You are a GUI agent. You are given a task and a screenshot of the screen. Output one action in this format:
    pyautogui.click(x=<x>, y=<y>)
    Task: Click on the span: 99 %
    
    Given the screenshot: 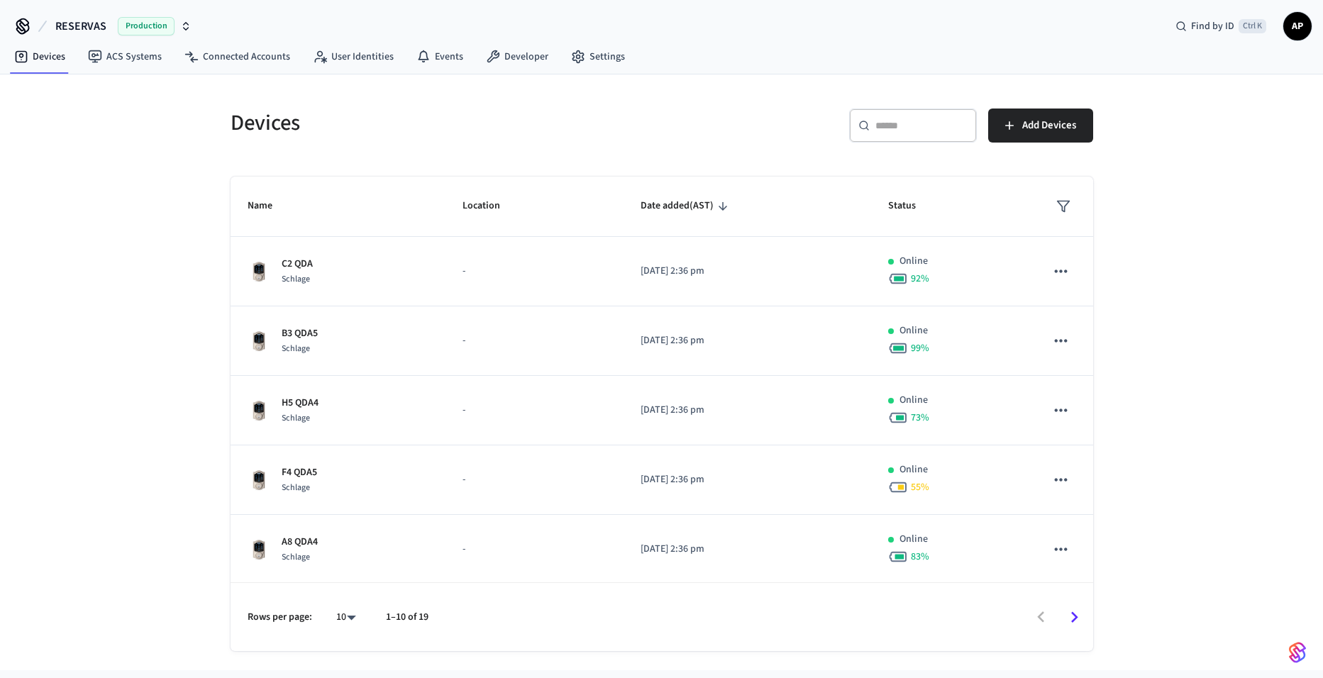 What is the action you would take?
    pyautogui.click(x=920, y=348)
    